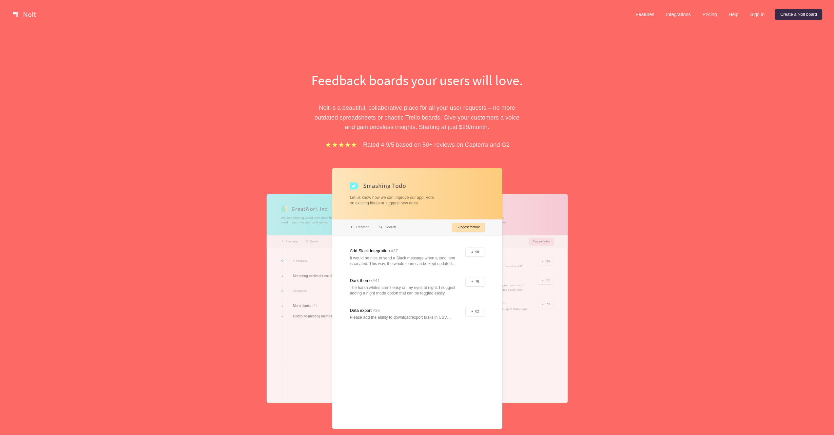 This screenshot has height=435, width=834. I want to click on a: Create a Nolt board, so click(798, 14).